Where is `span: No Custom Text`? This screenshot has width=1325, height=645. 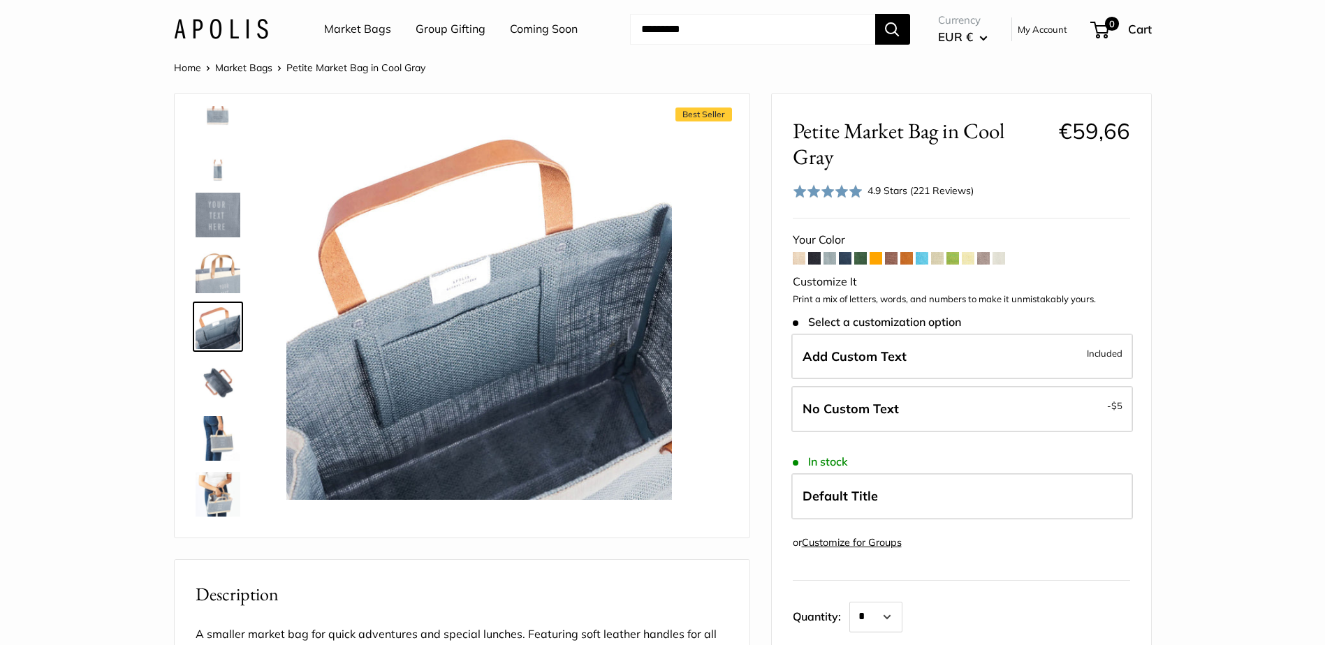 span: No Custom Text is located at coordinates (851, 409).